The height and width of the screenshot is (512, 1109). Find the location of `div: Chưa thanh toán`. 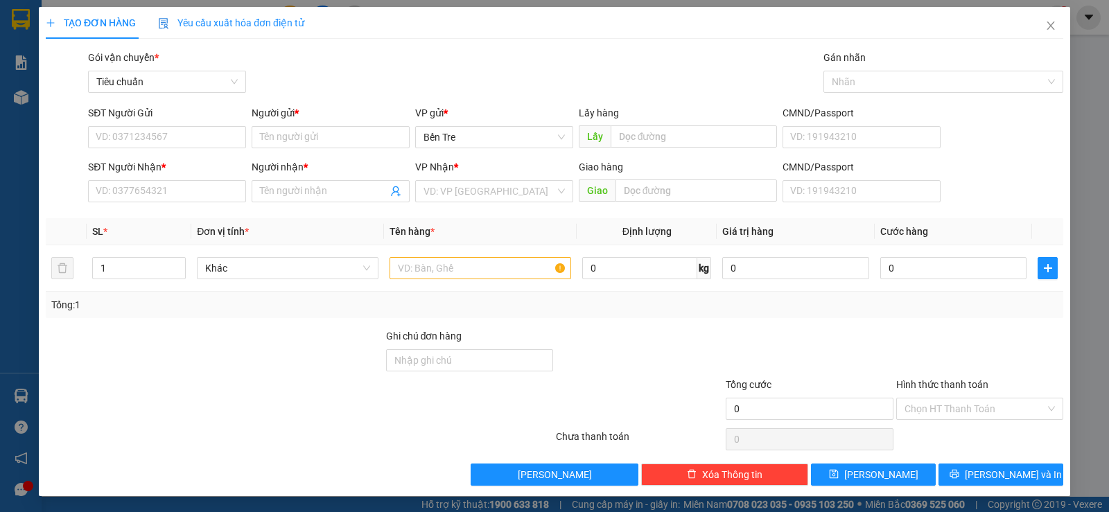

div: Chưa thanh toán is located at coordinates (639, 441).